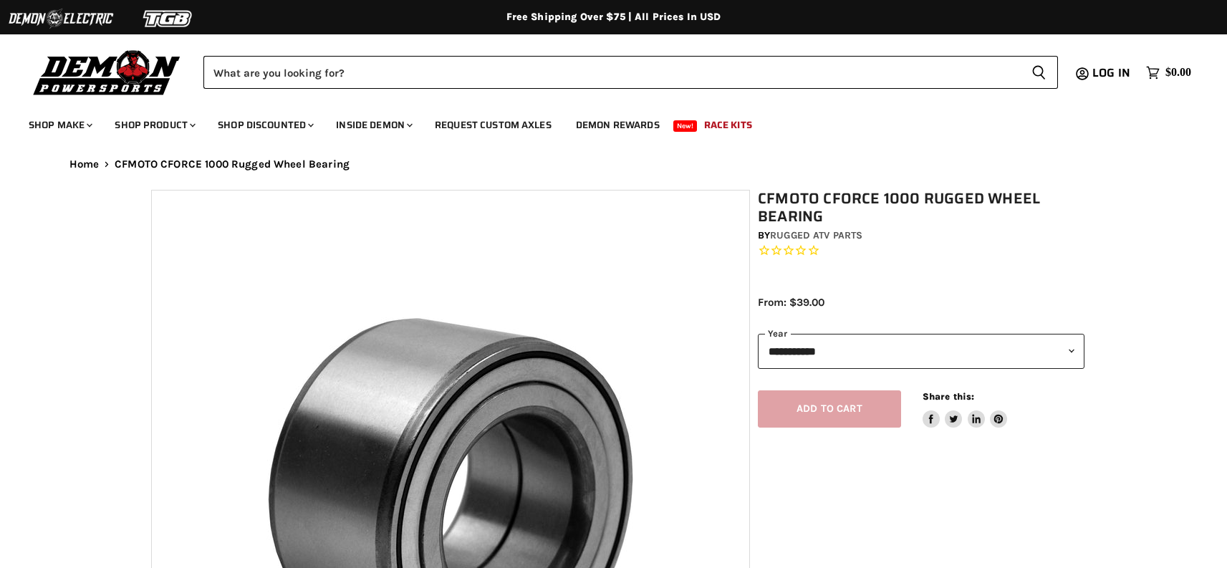 This screenshot has width=1227, height=568. I want to click on div: by, so click(921, 236).